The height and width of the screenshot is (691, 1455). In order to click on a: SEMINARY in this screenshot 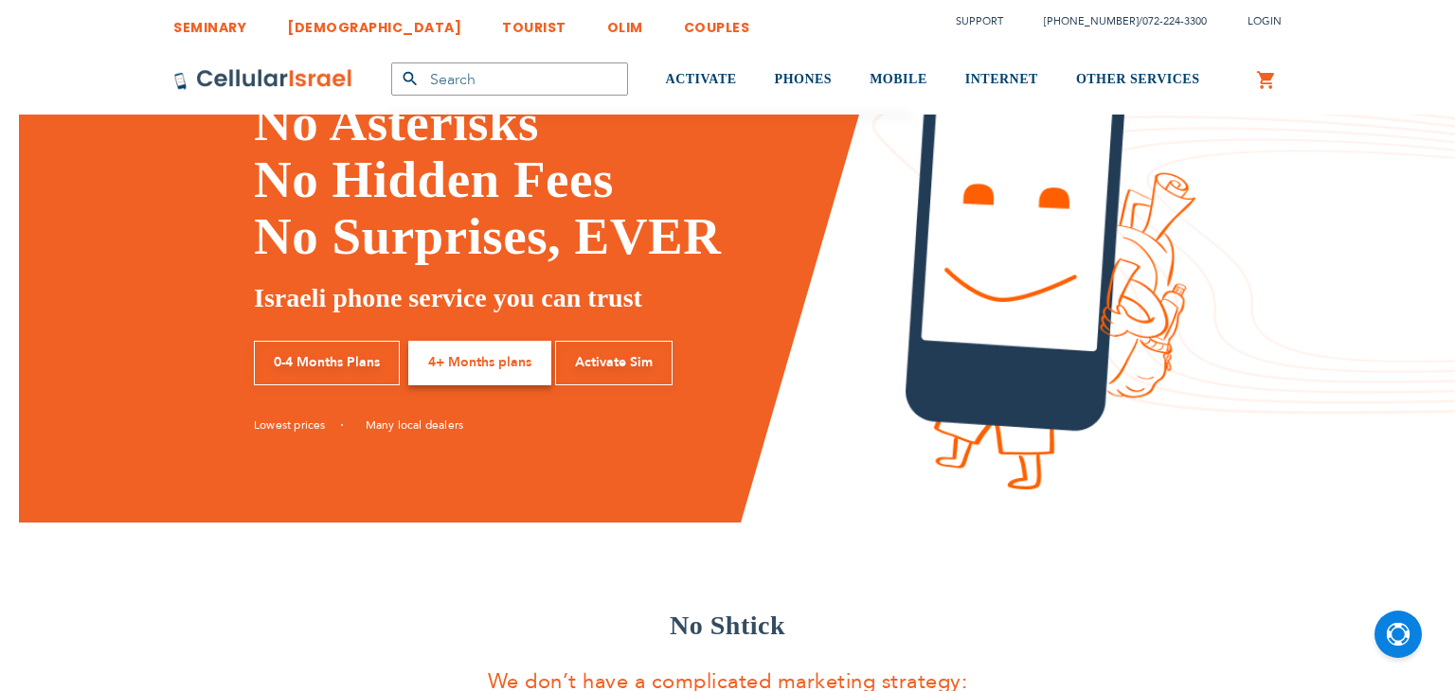, I will do `click(209, 22)`.